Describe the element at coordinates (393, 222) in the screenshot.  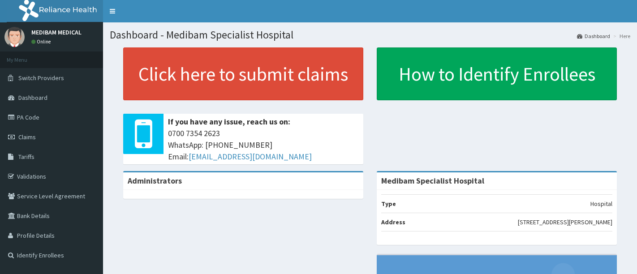
I see `b: Address` at that location.